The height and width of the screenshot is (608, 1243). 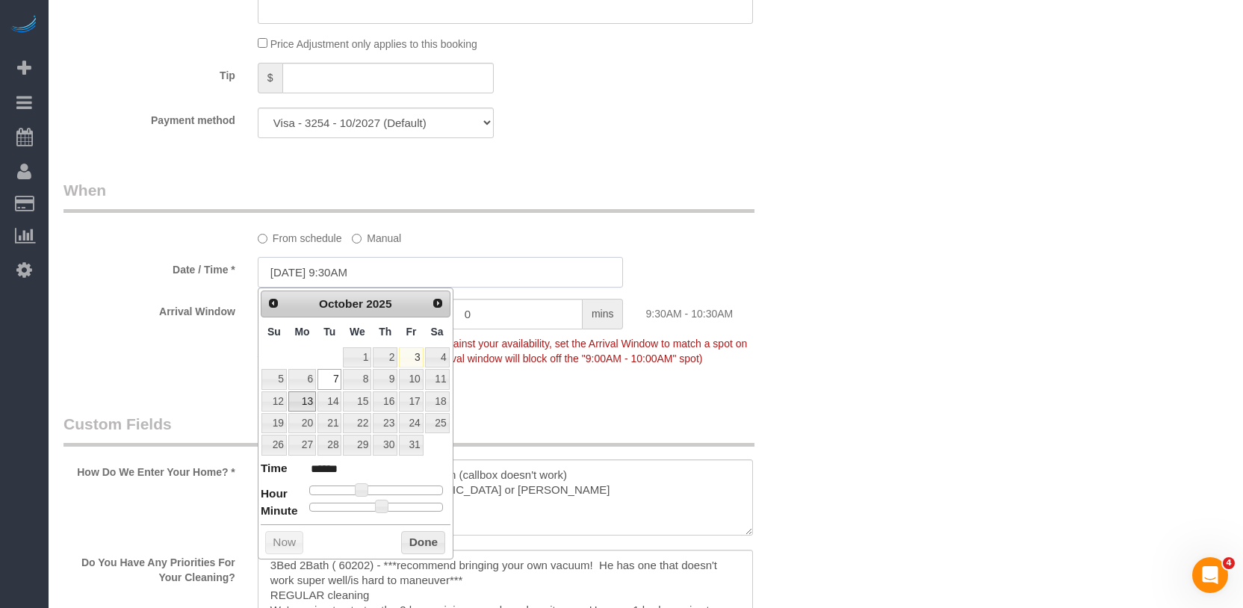 I want to click on a: 29, so click(x=357, y=445).